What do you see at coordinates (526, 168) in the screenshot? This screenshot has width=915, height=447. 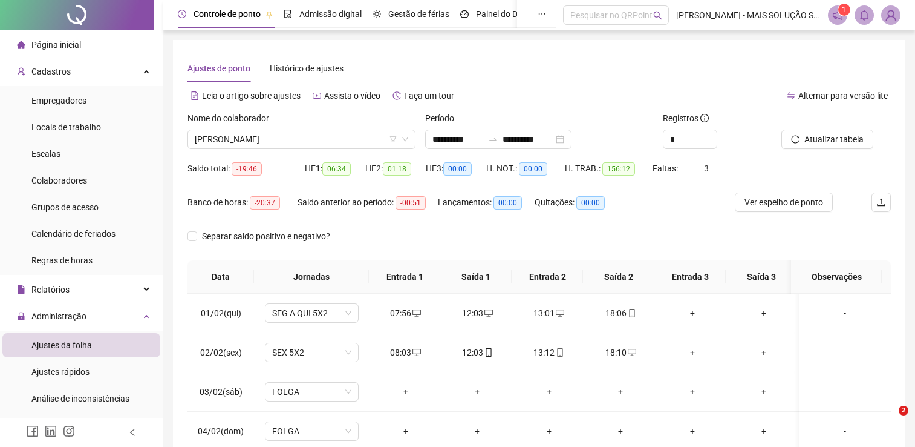 I see `div: H. NOT.:` at bounding box center [526, 168].